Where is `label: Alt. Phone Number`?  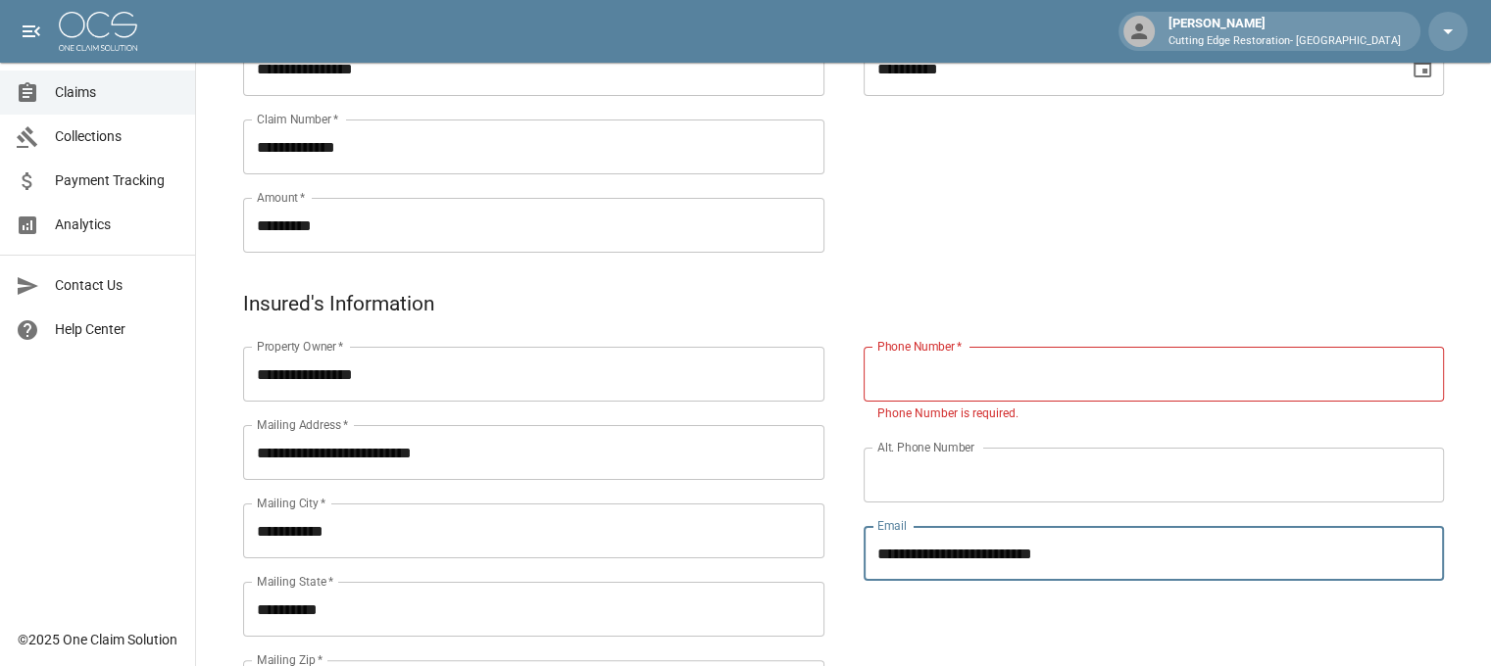
label: Alt. Phone Number is located at coordinates (925, 447).